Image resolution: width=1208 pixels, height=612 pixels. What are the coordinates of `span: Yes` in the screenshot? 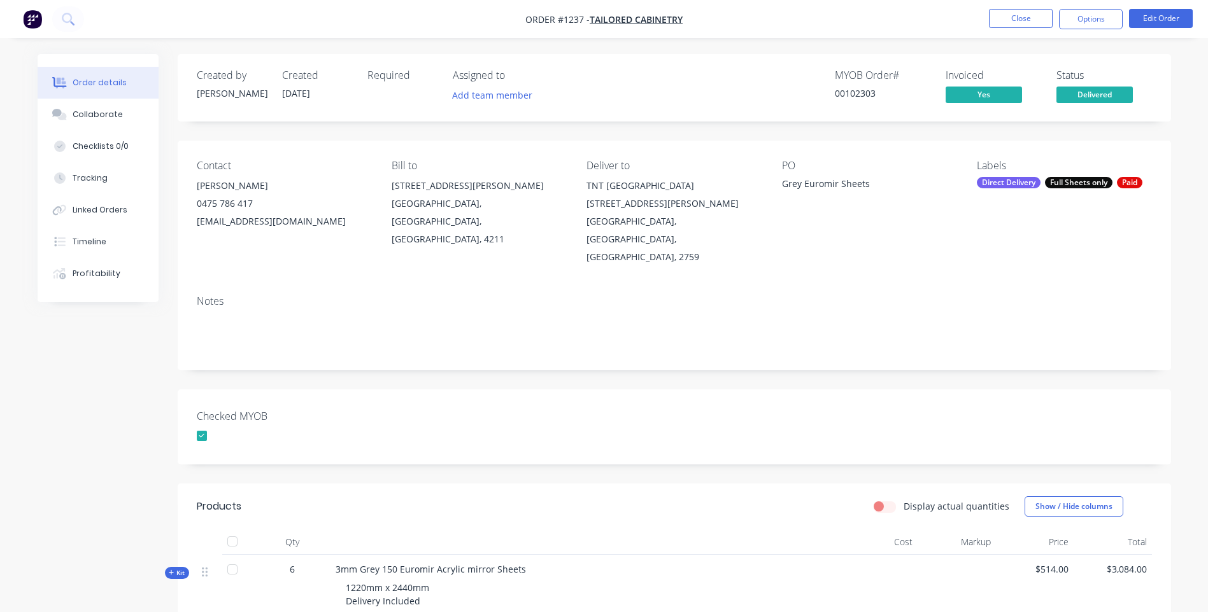 It's located at (984, 94).